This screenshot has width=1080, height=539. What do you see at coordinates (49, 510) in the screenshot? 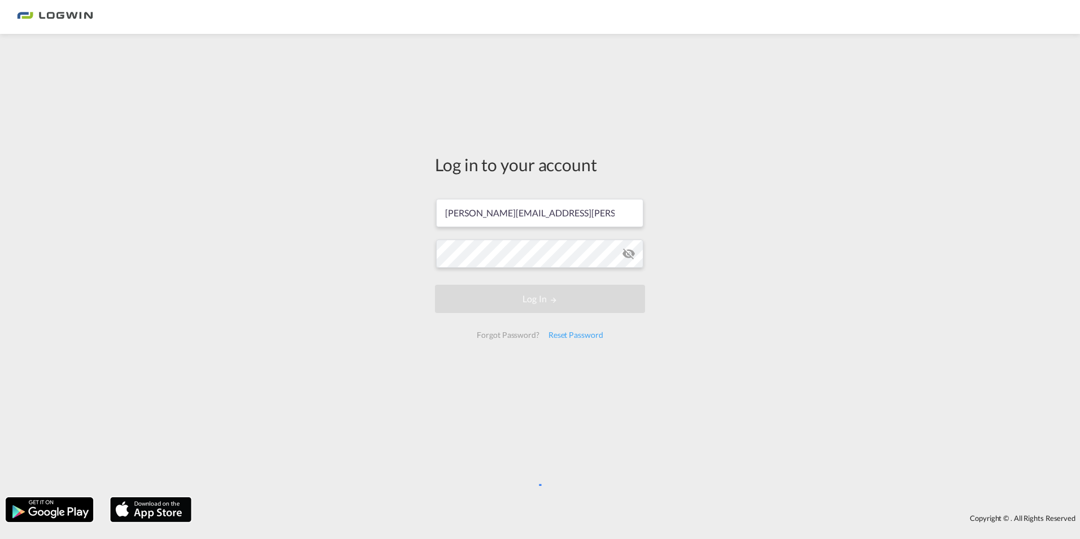
I see `img: google.png` at bounding box center [49, 510].